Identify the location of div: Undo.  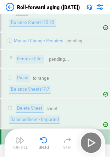
(44, 148).